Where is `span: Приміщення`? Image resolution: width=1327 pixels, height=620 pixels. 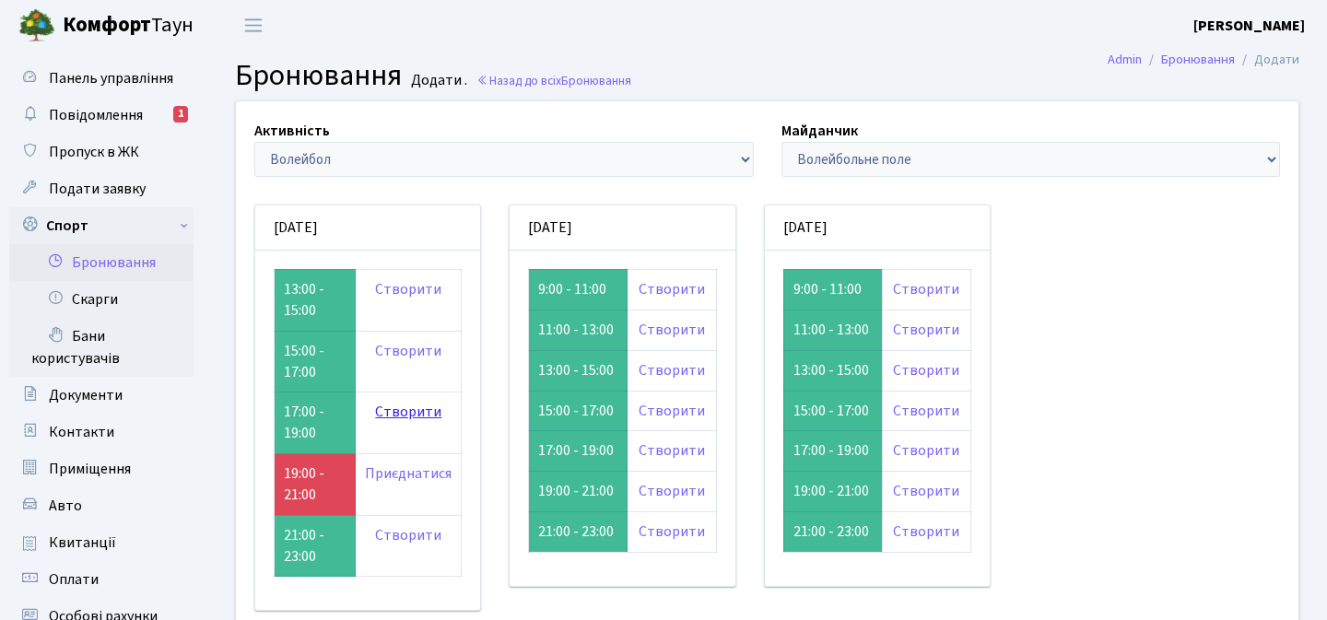
span: Приміщення is located at coordinates (89, 469).